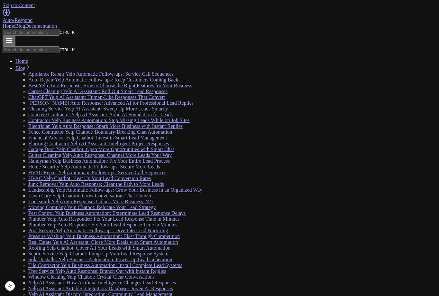  I want to click on a: Landscaping Yelp Automatic Follow-ups: Grow Your Business in an Organized Way, so click(115, 190).